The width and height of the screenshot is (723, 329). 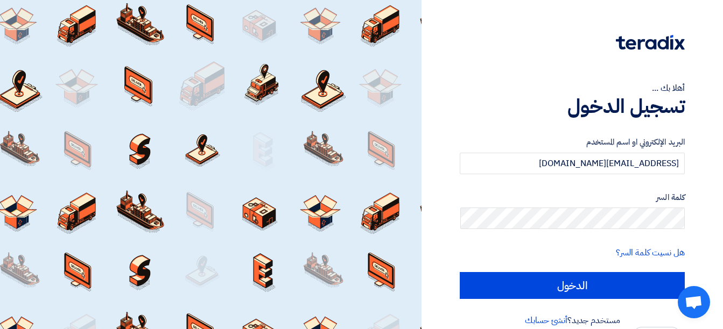 I want to click on h1: تسجيل الدخول, so click(x=572, y=107).